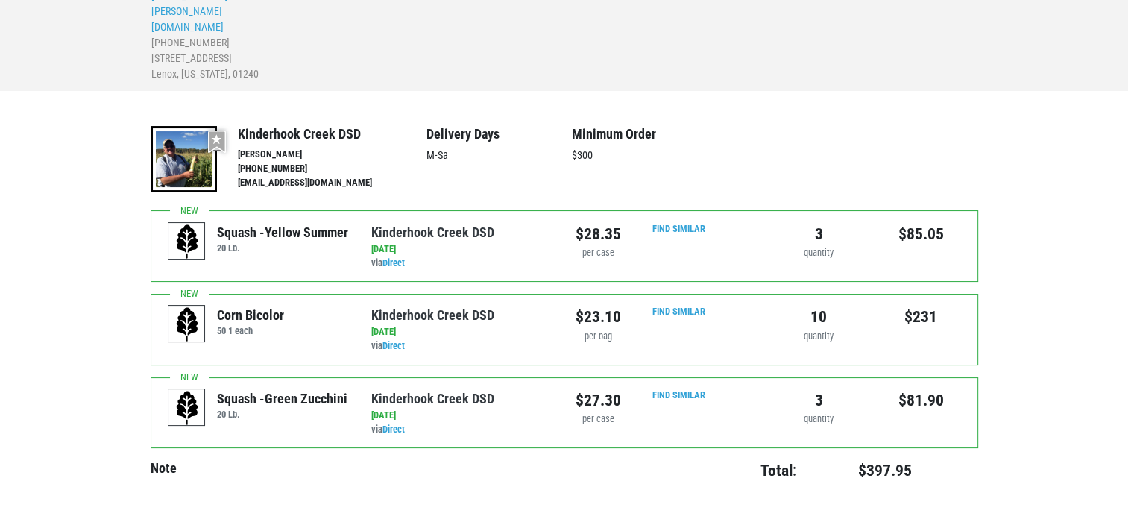  Describe the element at coordinates (598, 336) in the screenshot. I see `div: per bag` at that location.